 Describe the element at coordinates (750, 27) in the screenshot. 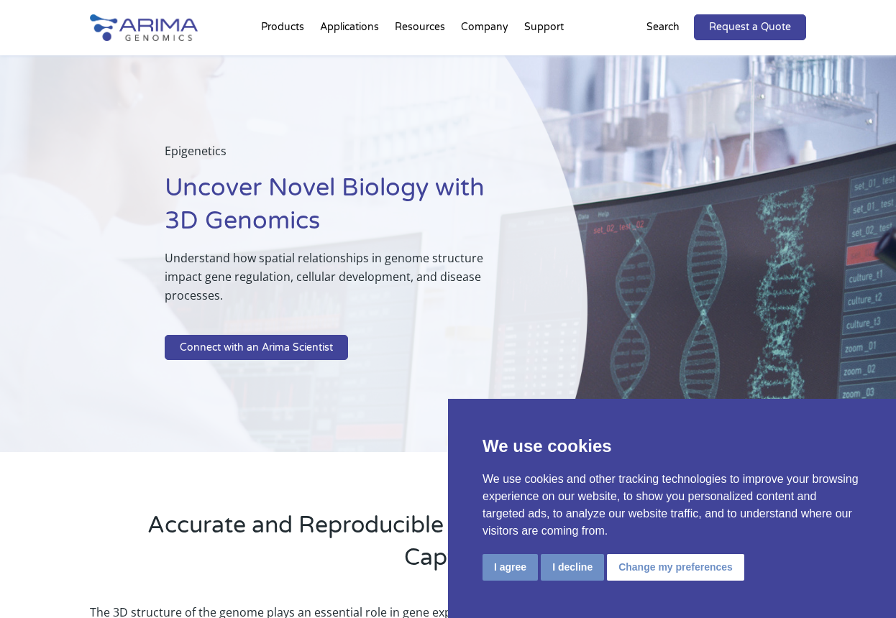

I see `a: Request a Quote` at that location.